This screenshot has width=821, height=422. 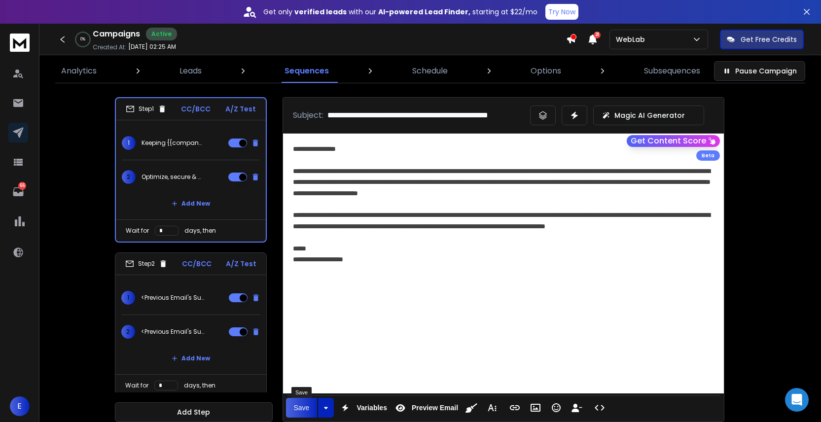 What do you see at coordinates (79, 71) in the screenshot?
I see `a: Analytics` at bounding box center [79, 71].